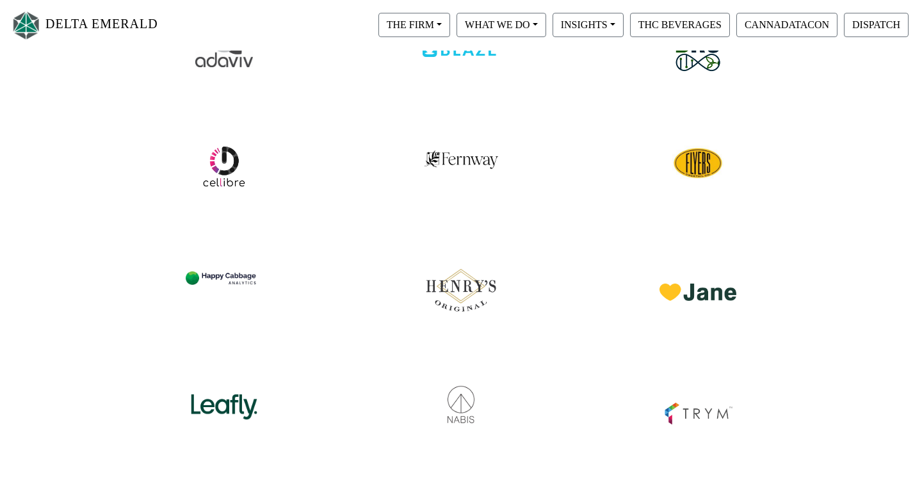 This screenshot has width=922, height=498. Describe the element at coordinates (501, 25) in the screenshot. I see `button: WHAT WE DO` at that location.